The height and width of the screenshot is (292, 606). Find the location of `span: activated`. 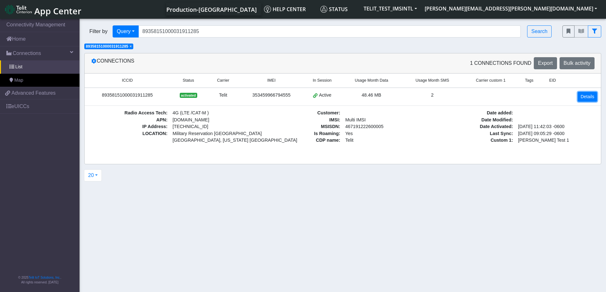

span: activated is located at coordinates (188, 95).